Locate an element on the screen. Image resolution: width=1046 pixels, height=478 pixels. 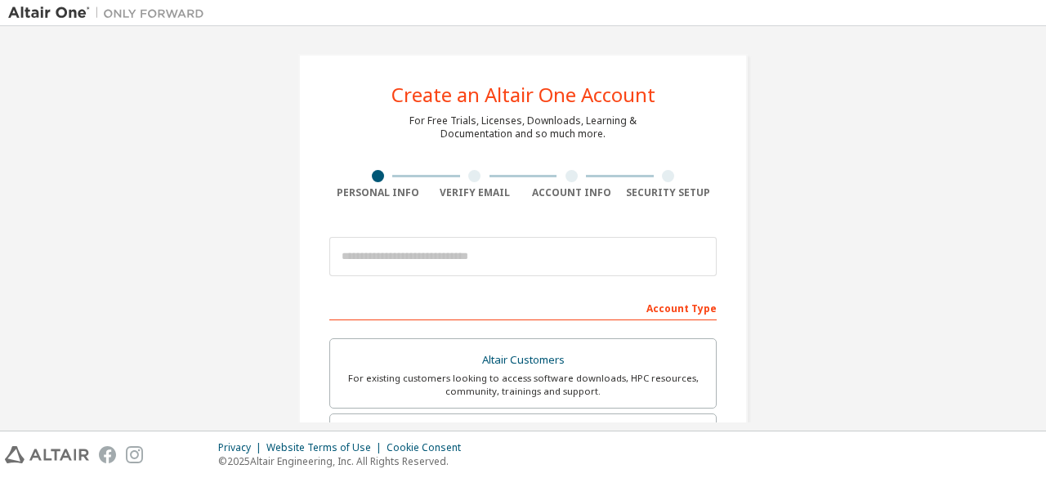
div: Create an Altair One Account is located at coordinates (523, 95).